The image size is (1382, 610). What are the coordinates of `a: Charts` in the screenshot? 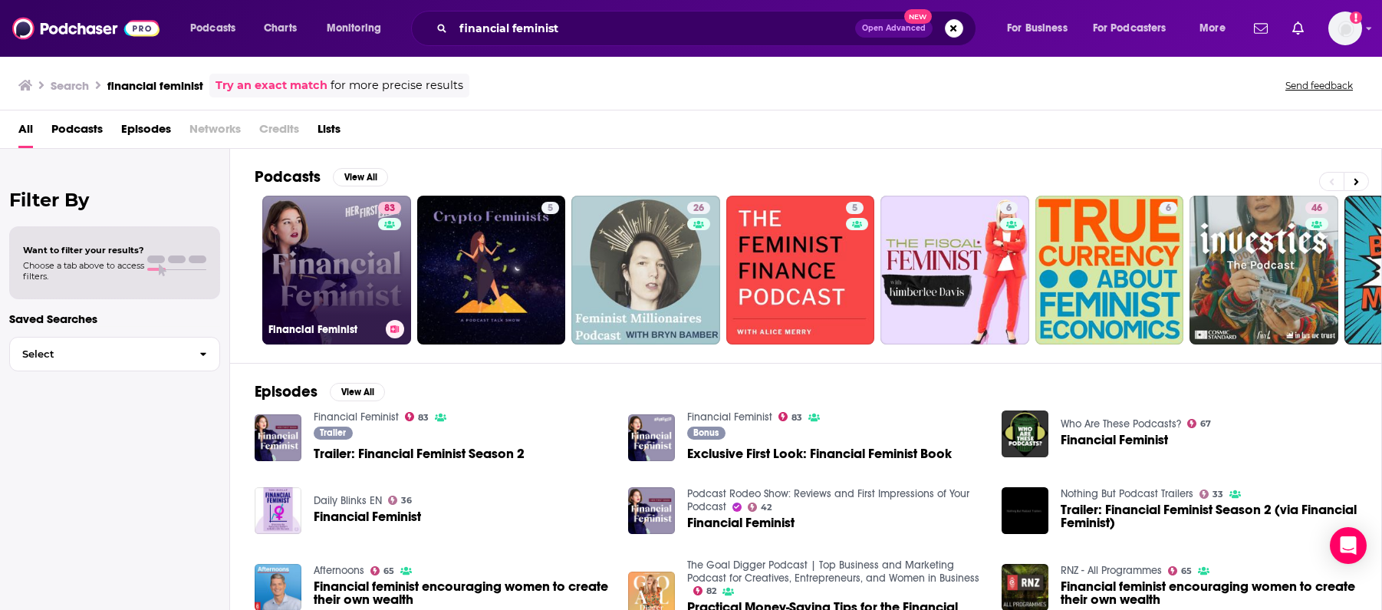 It's located at (280, 28).